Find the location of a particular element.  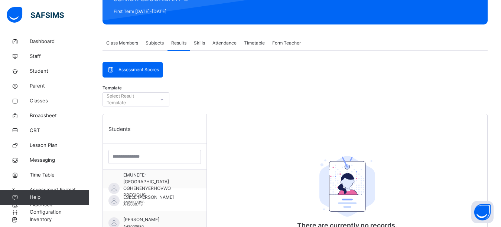

span: Class Members is located at coordinates (122, 43).